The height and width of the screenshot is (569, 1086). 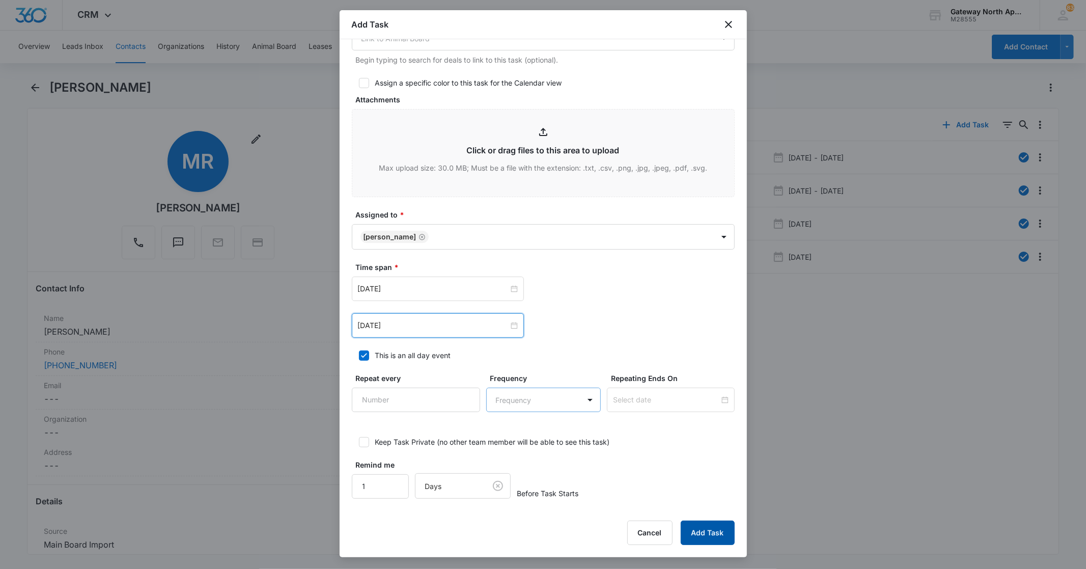 I want to click on button: Cancel, so click(x=650, y=533).